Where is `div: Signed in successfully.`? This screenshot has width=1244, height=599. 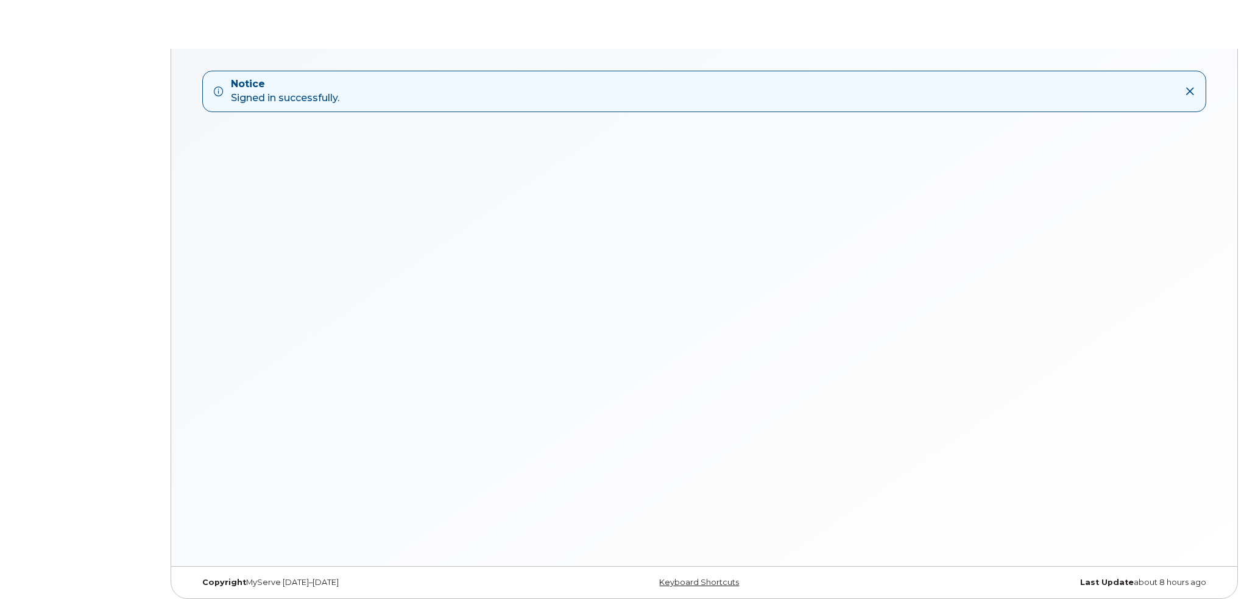 div: Signed in successfully. is located at coordinates (285, 91).